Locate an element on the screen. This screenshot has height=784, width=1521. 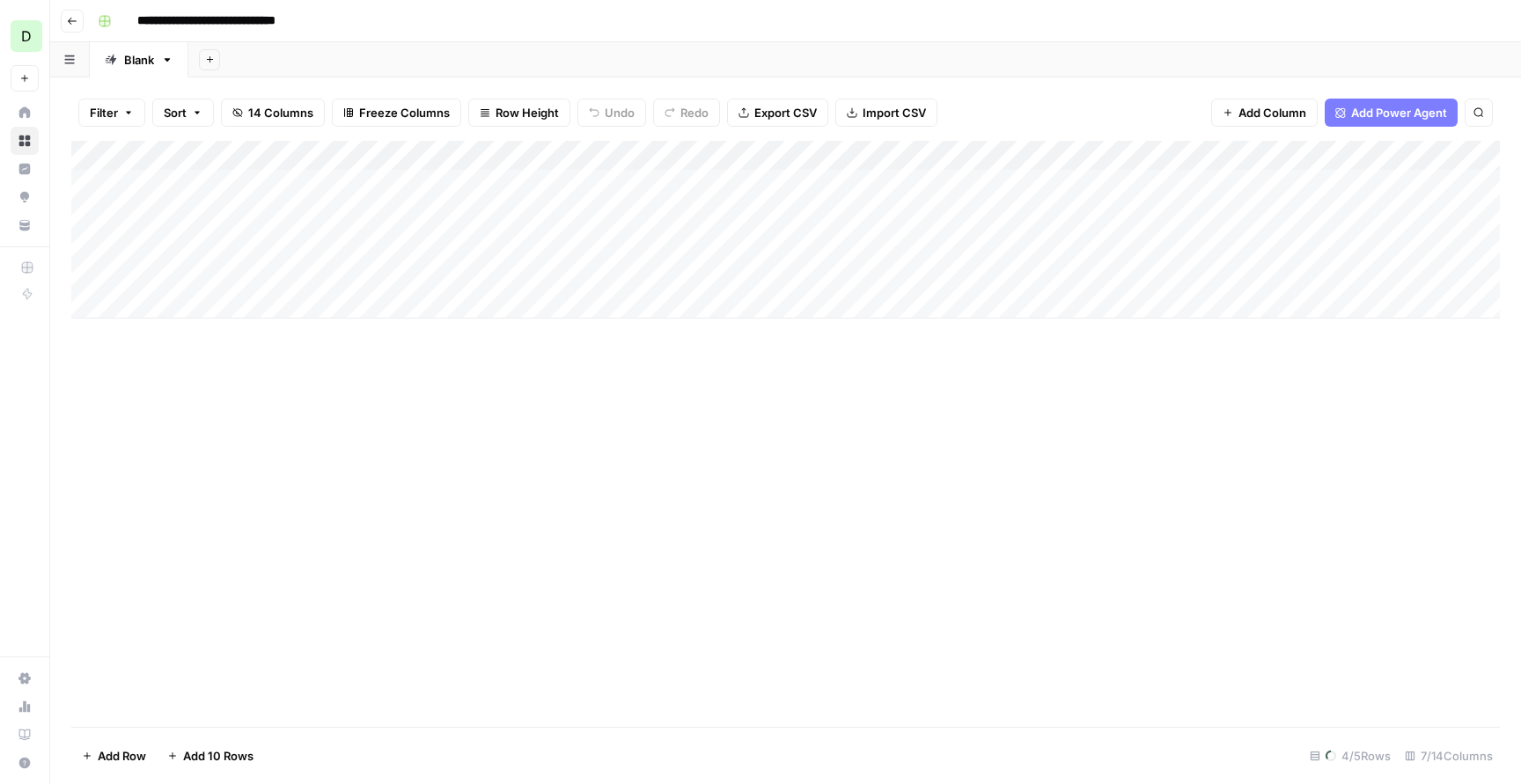
span: Redo is located at coordinates (694, 112).